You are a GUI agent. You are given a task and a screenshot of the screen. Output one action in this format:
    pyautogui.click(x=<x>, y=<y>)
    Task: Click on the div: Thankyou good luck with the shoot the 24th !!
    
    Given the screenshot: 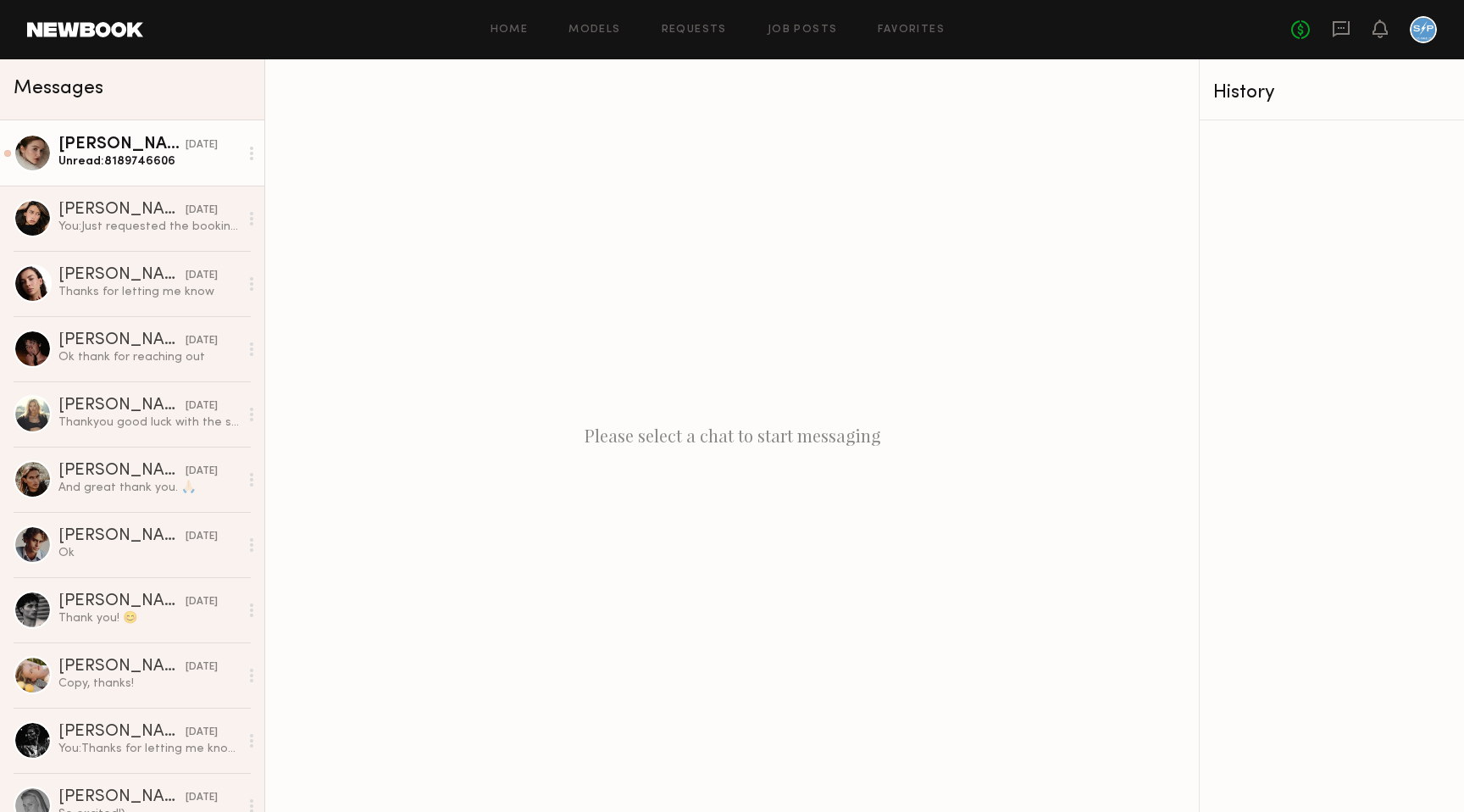 What is the action you would take?
    pyautogui.click(x=148, y=422)
    